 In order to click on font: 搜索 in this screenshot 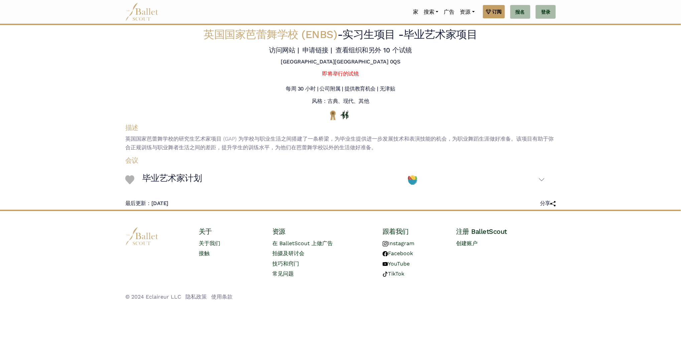, I will do `click(429, 12)`.